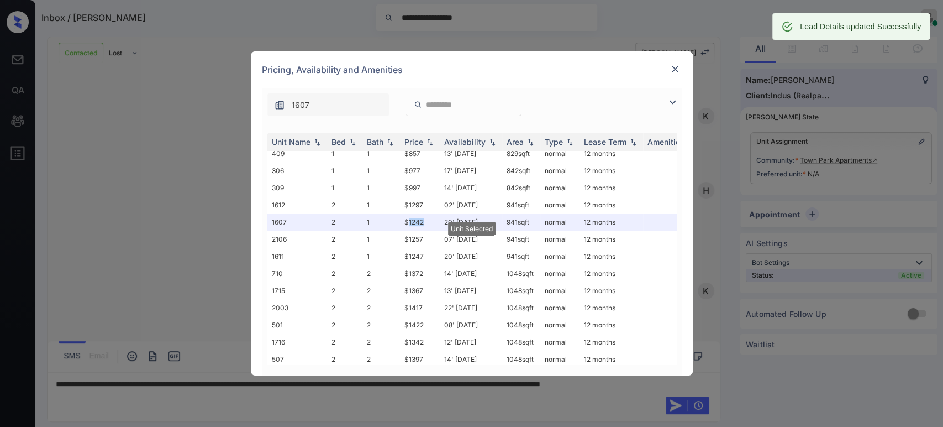  What do you see at coordinates (420, 153) in the screenshot?
I see `td: $857` at bounding box center [420, 153].